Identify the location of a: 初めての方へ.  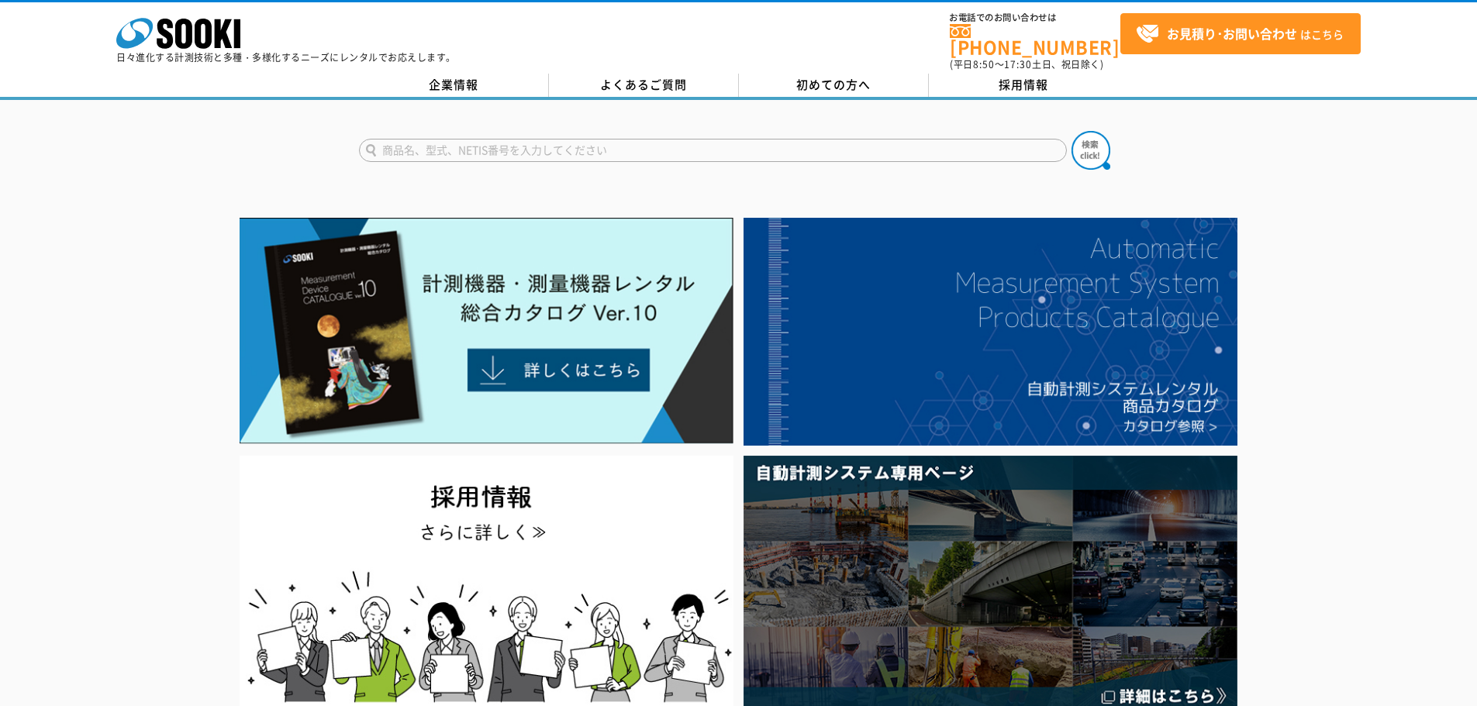
(834, 85).